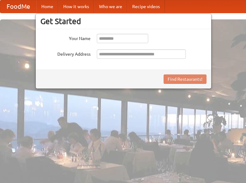  Describe the element at coordinates (65, 38) in the screenshot. I see `label: Your Name` at that location.